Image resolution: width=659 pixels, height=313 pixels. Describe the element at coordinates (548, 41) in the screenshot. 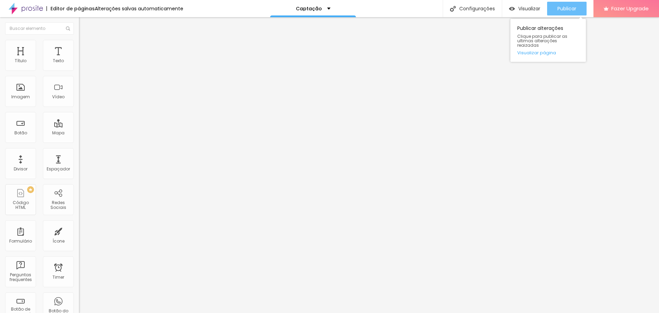

I see `span: Clique para publicar as ultimas alterações reaizadas` at that location.